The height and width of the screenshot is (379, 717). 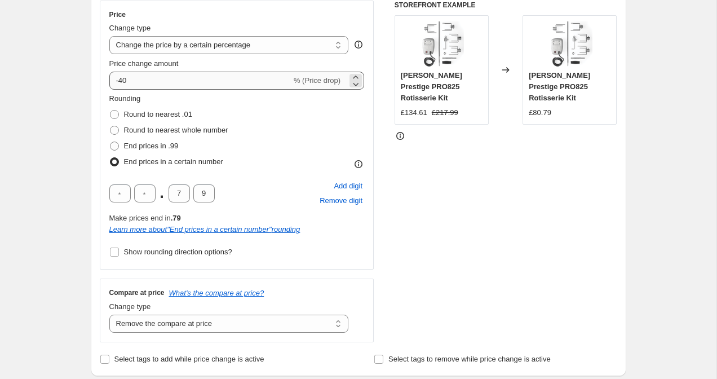 I want to click on span: Price change amount, so click(x=144, y=63).